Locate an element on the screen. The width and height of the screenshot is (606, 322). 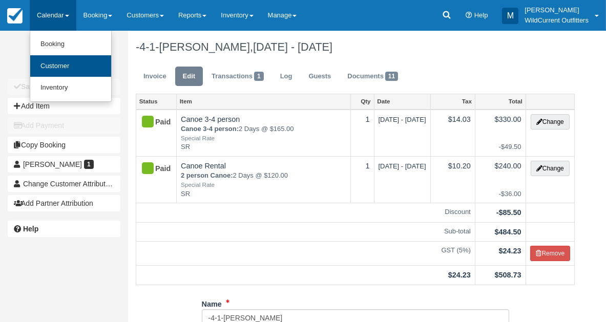
label: Name is located at coordinates (212, 303).